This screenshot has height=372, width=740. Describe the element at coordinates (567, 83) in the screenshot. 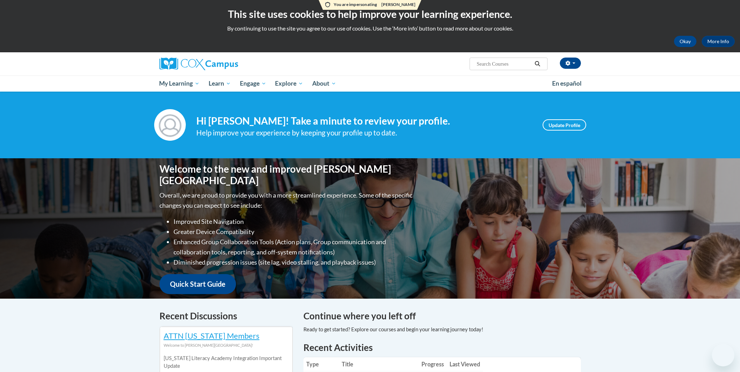

I see `span: En español` at that location.